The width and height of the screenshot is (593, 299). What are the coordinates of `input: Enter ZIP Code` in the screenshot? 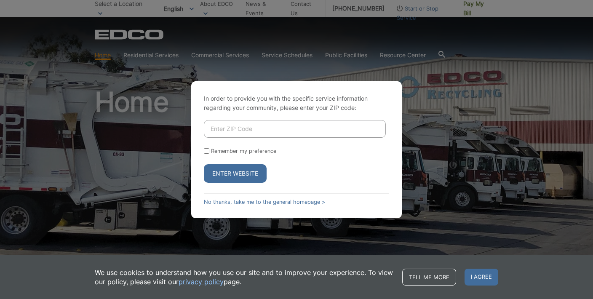 It's located at (295, 129).